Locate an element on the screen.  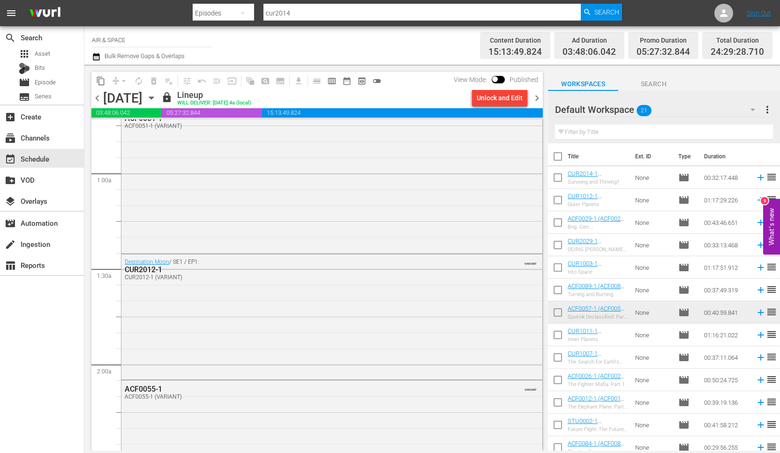
td: 00:43:46.651 is located at coordinates (726, 223).